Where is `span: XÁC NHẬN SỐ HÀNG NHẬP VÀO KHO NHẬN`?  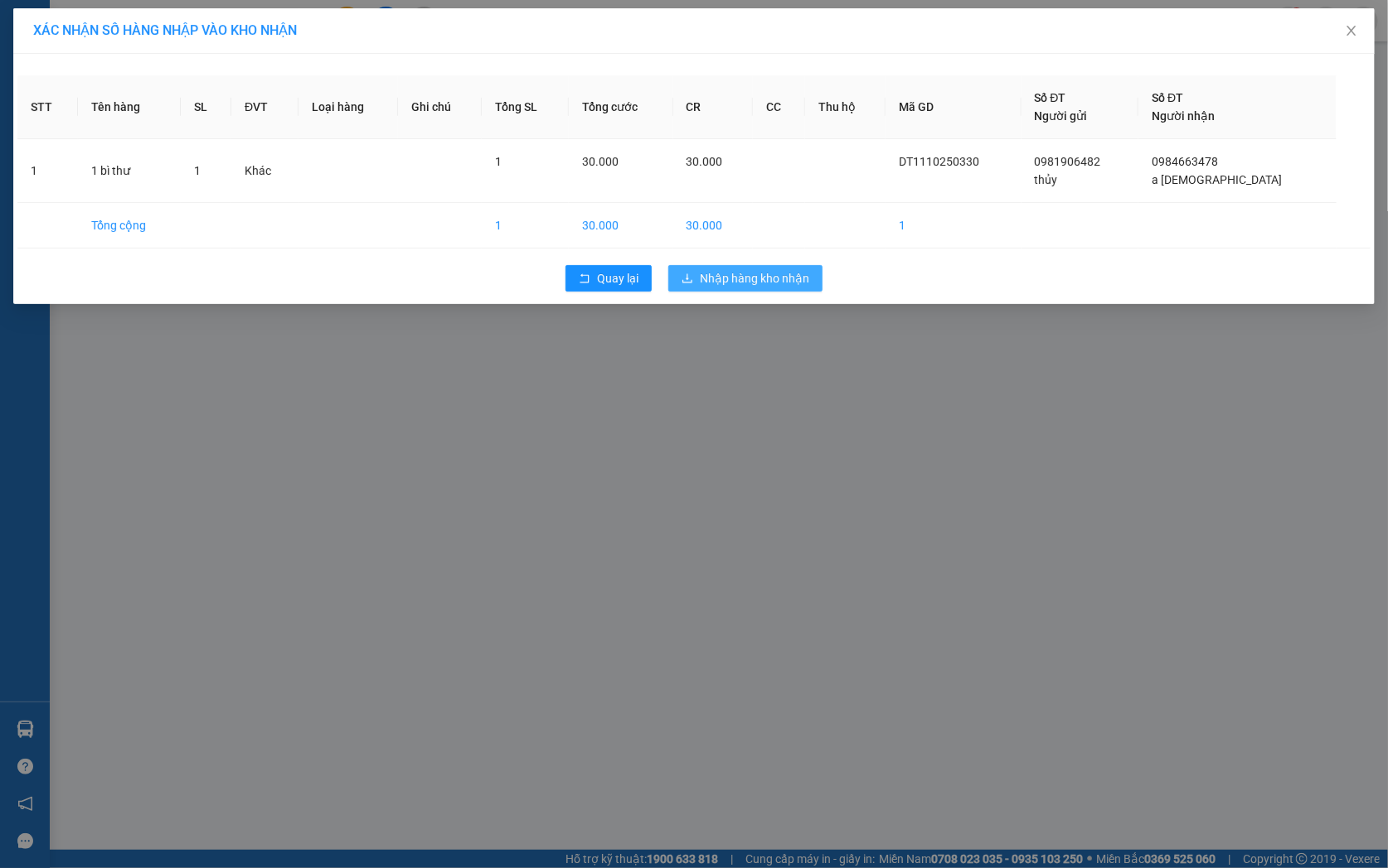
span: XÁC NHẬN SỐ HÀNG NHẬP VÀO KHO NHẬN is located at coordinates (165, 30).